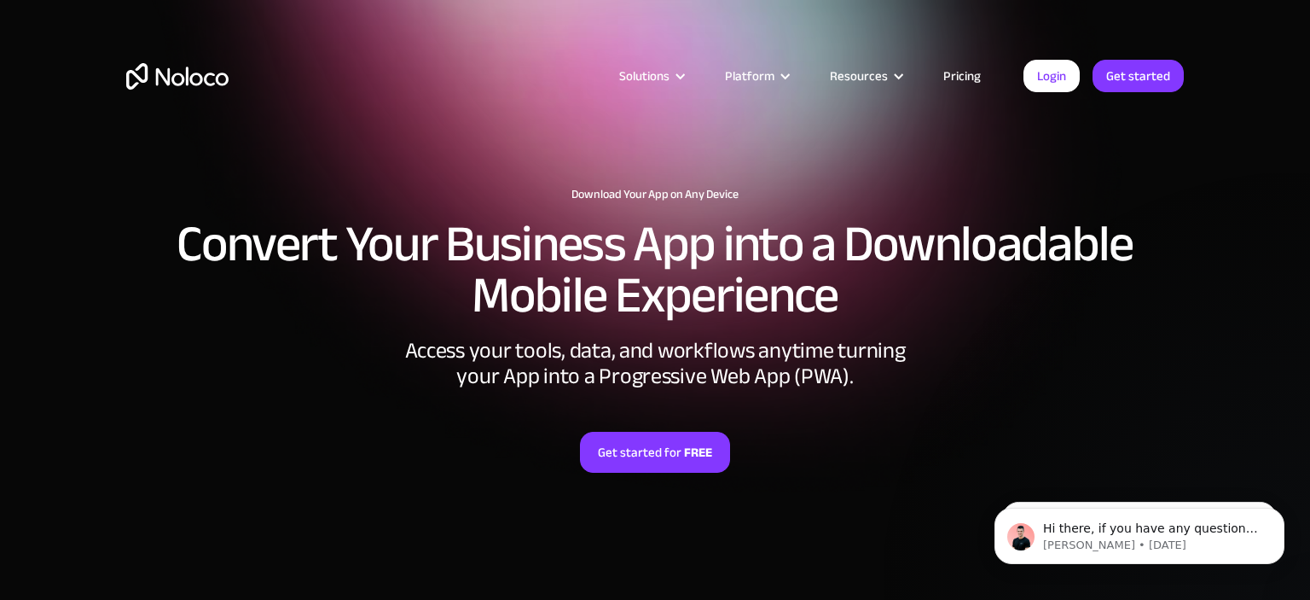  Describe the element at coordinates (698, 452) in the screenshot. I see `strong: FREE` at that location.